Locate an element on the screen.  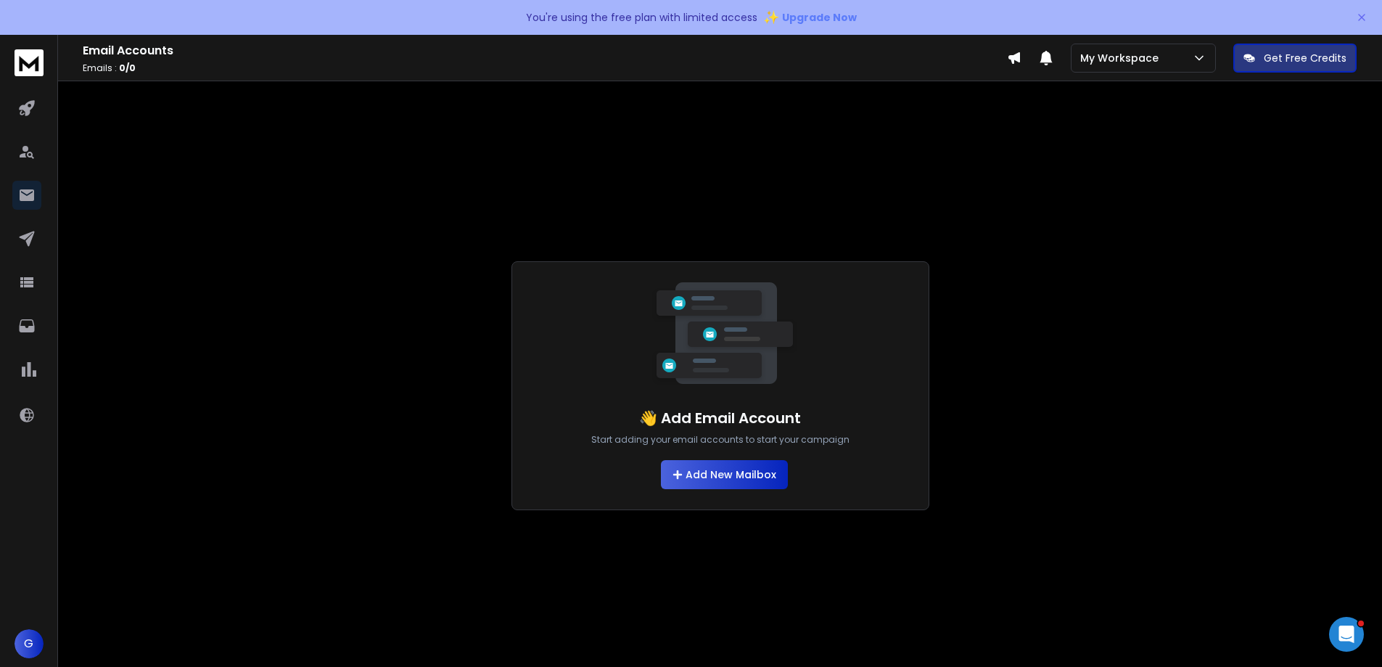
h1: Email Accounts is located at coordinates (545, 51).